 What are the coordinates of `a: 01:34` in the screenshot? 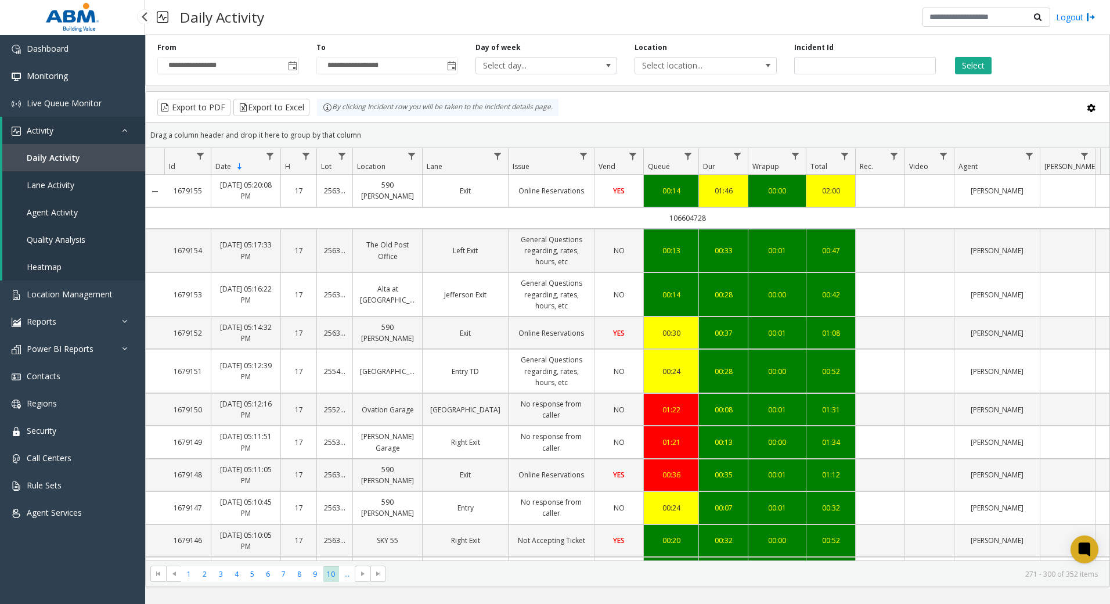 It's located at (831, 442).